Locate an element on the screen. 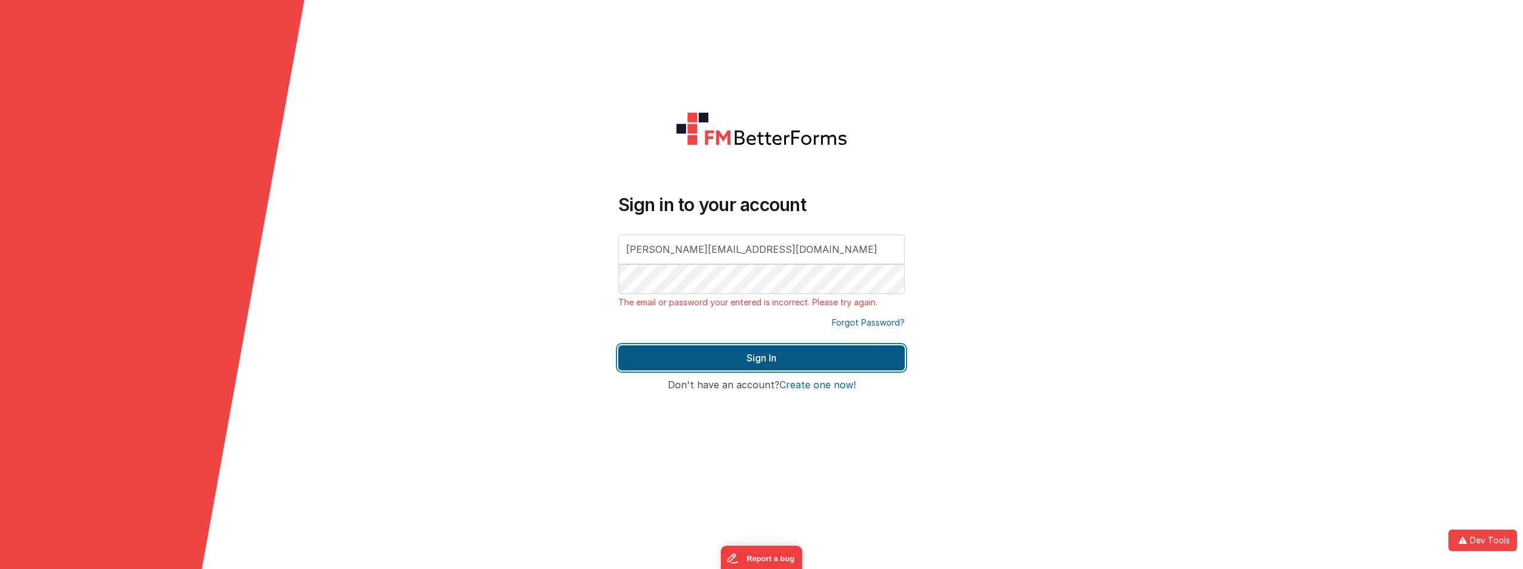 The image size is (1523, 569). button: Sign In is located at coordinates (761, 358).